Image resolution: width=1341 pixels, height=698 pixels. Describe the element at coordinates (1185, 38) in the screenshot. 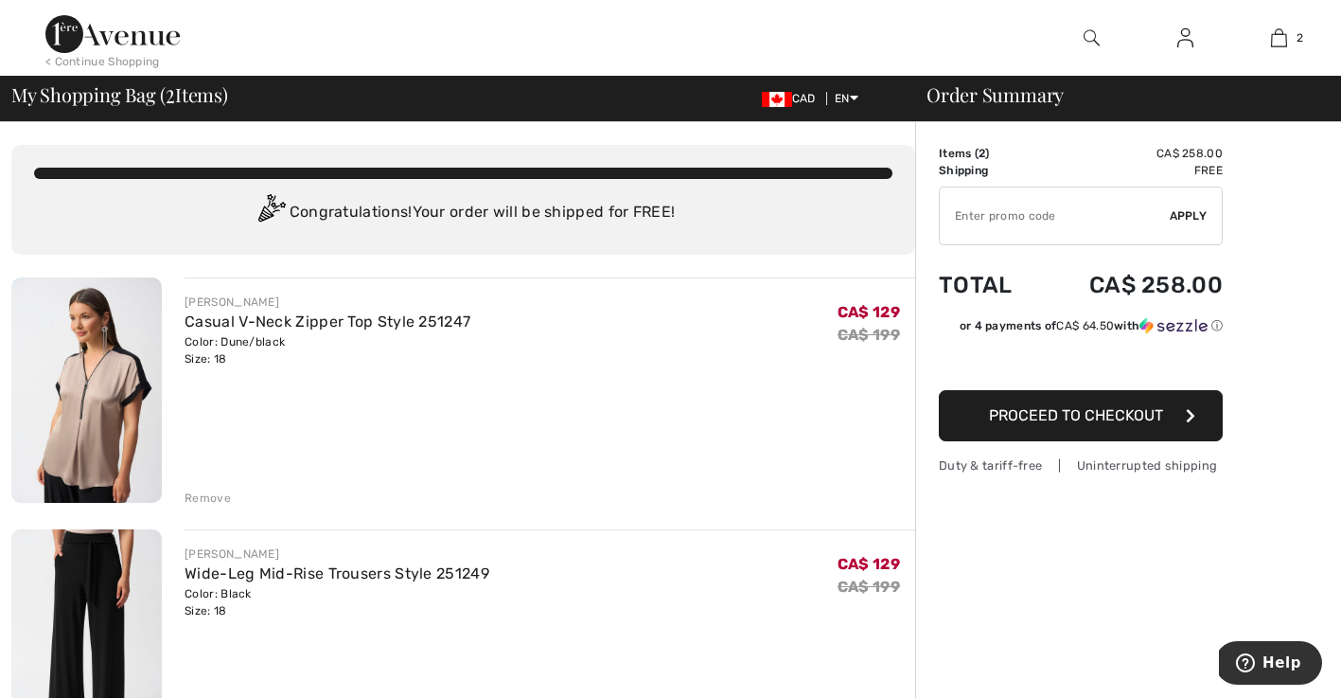

I see `a: Sign In` at that location.